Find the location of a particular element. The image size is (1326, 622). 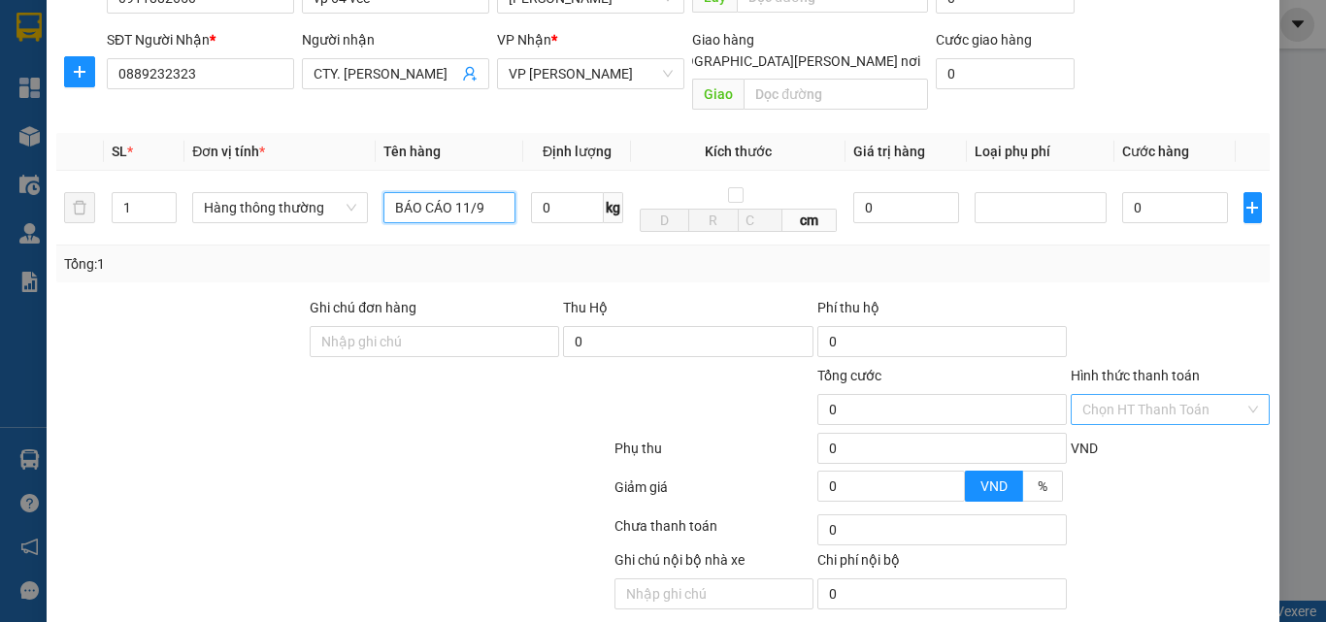

div: Phụ thu is located at coordinates (713, 454).